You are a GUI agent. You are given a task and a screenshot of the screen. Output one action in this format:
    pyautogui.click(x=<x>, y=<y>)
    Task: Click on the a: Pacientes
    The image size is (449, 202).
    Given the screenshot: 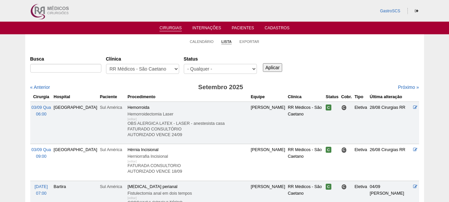 What is the action you would take?
    pyautogui.click(x=242, y=29)
    